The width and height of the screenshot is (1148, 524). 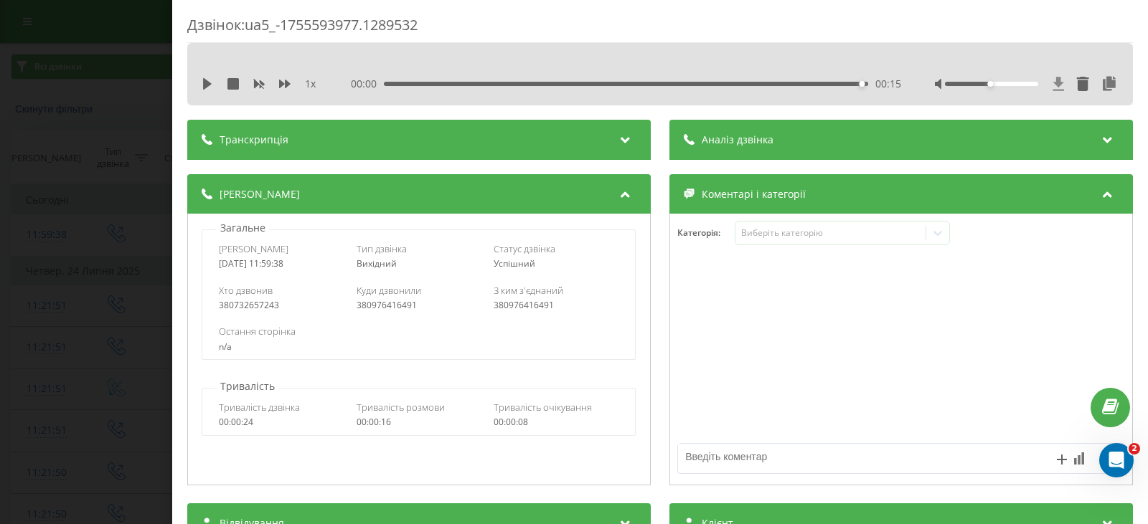 I want to click on p: Тривалість, so click(x=247, y=387).